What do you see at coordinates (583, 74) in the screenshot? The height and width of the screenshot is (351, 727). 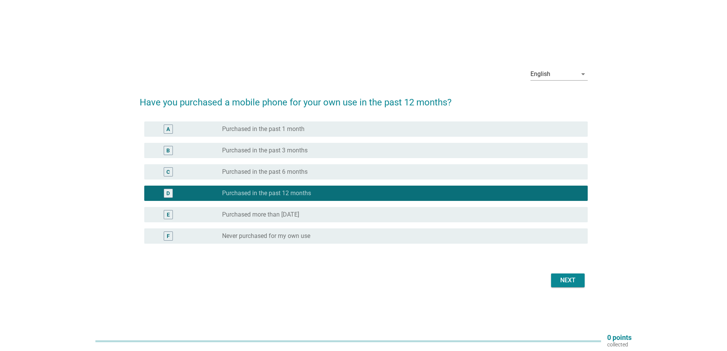 I see `i: arrow_drop_down` at bounding box center [583, 74].